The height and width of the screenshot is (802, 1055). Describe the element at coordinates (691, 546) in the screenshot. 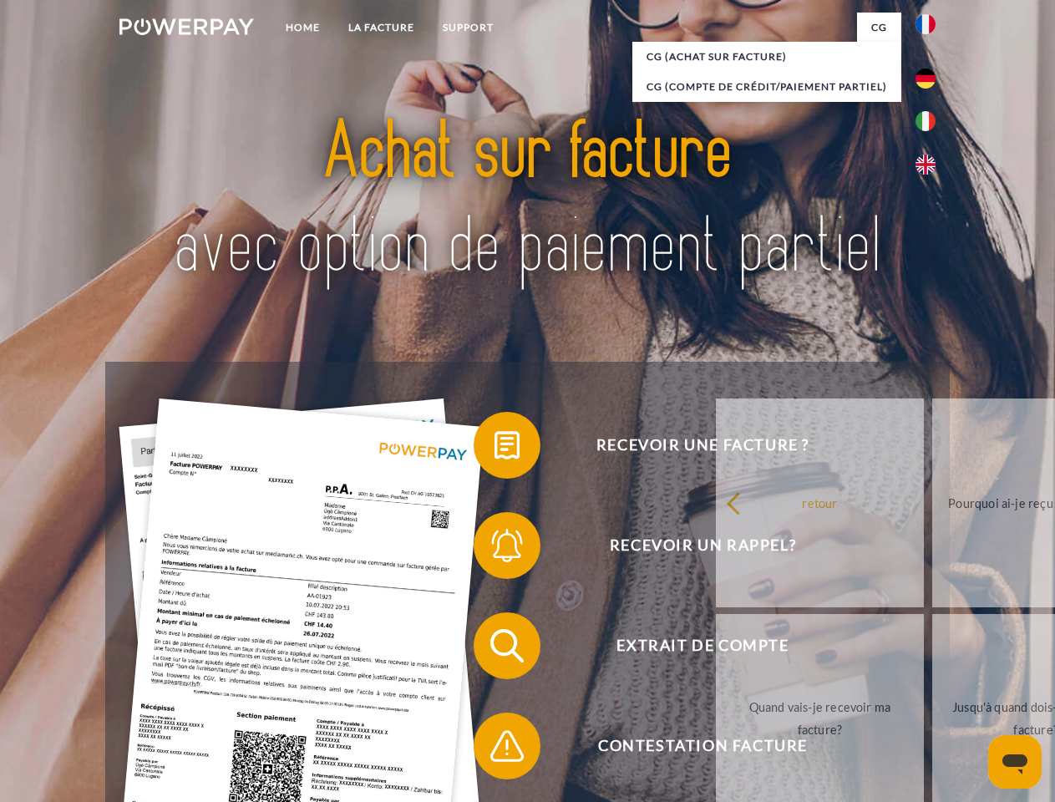

I see `button: Recevoir un rappel?` at that location.